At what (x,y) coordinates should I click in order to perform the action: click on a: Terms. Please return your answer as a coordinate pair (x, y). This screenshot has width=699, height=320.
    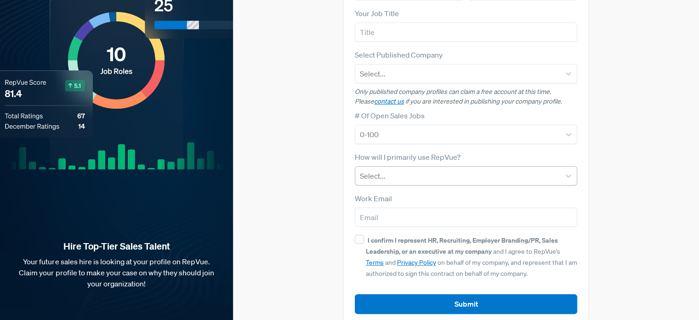
    Looking at the image, I should click on (375, 262).